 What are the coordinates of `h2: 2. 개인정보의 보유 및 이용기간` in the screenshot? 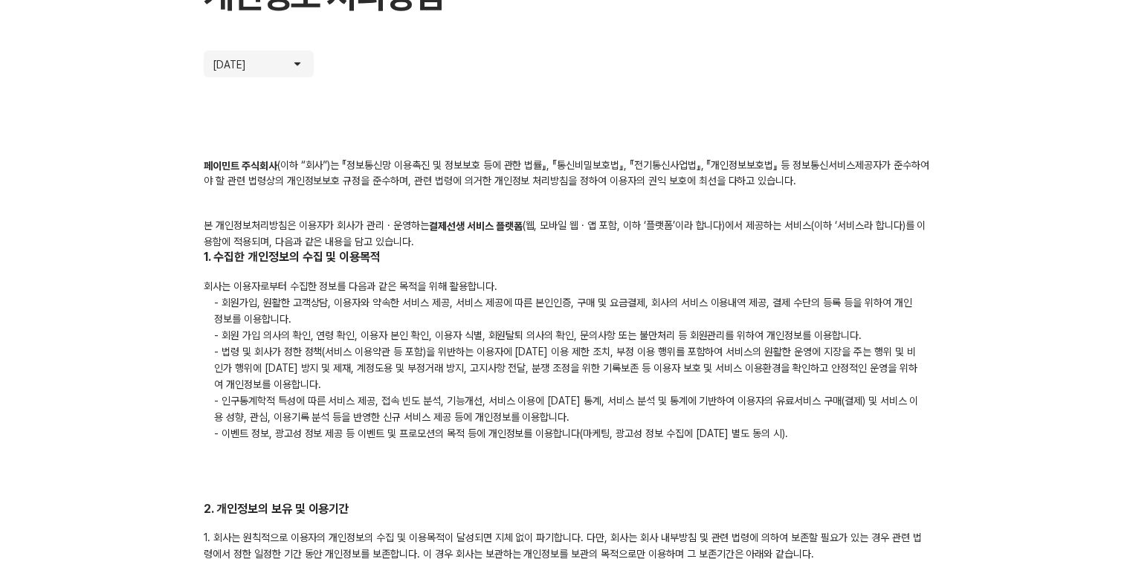 It's located at (567, 509).